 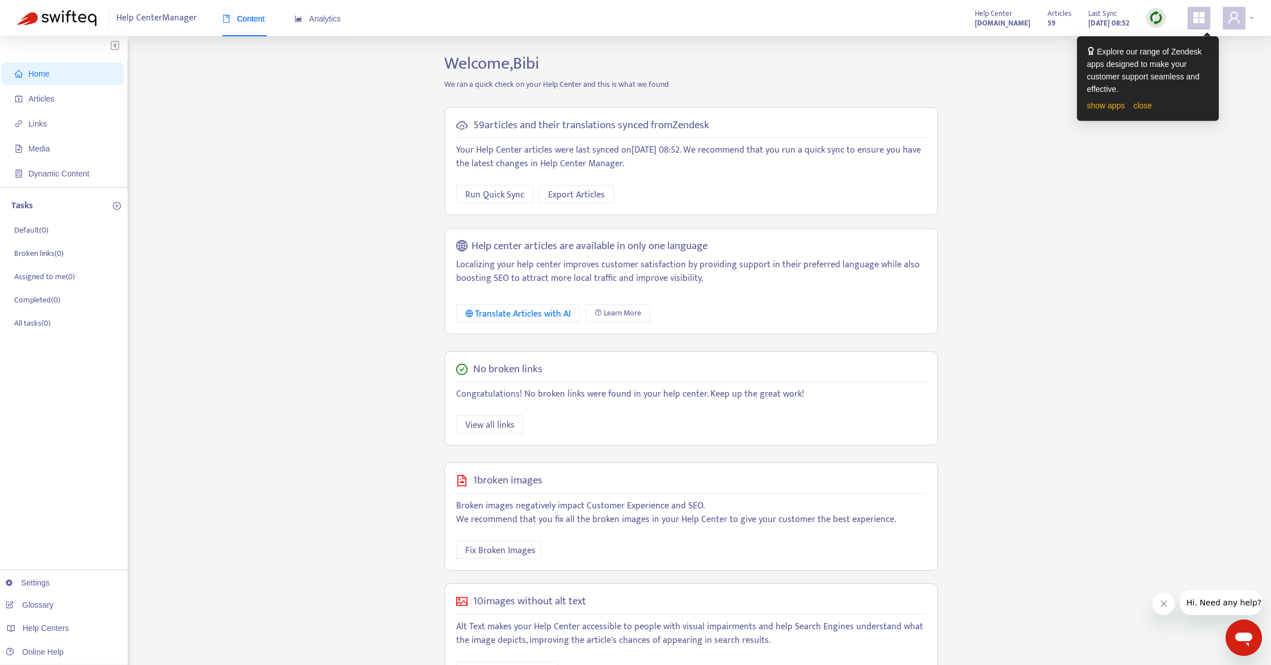 What do you see at coordinates (226, 19) in the screenshot?
I see `span: book` at bounding box center [226, 19].